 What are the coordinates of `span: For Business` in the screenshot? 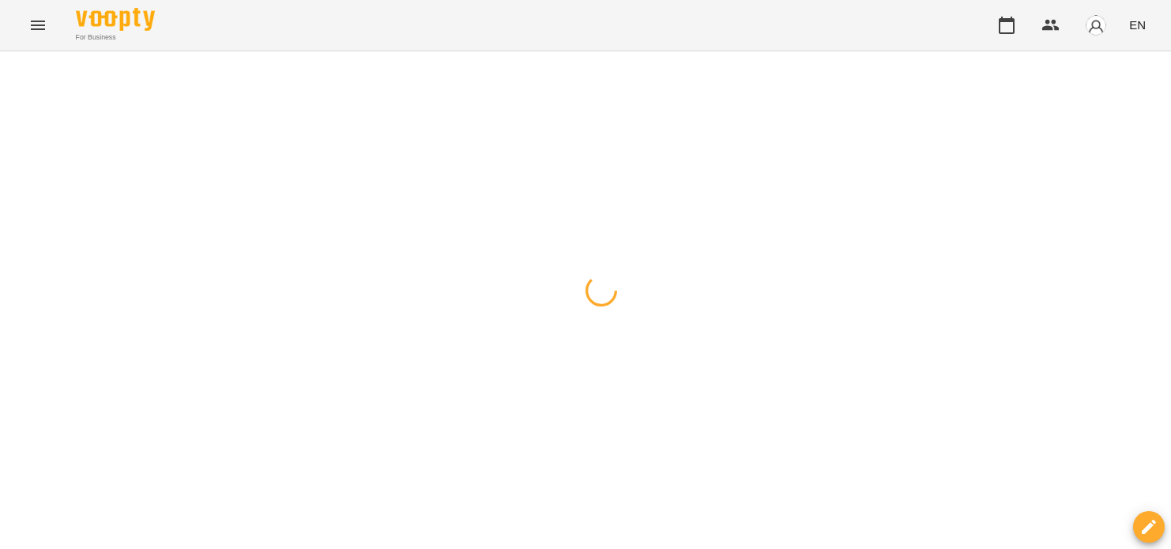 It's located at (115, 37).